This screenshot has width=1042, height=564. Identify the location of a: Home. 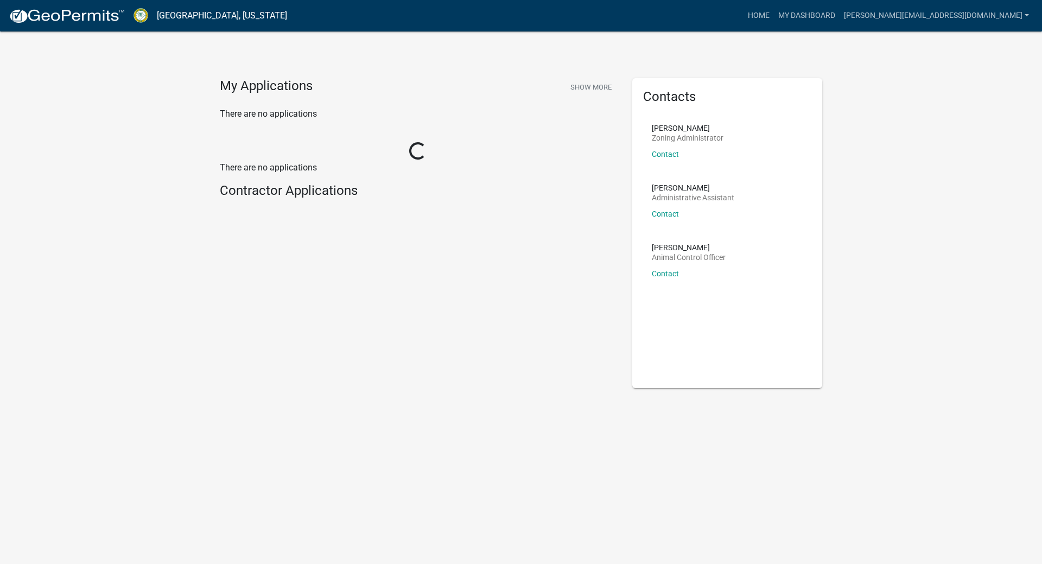
(758, 16).